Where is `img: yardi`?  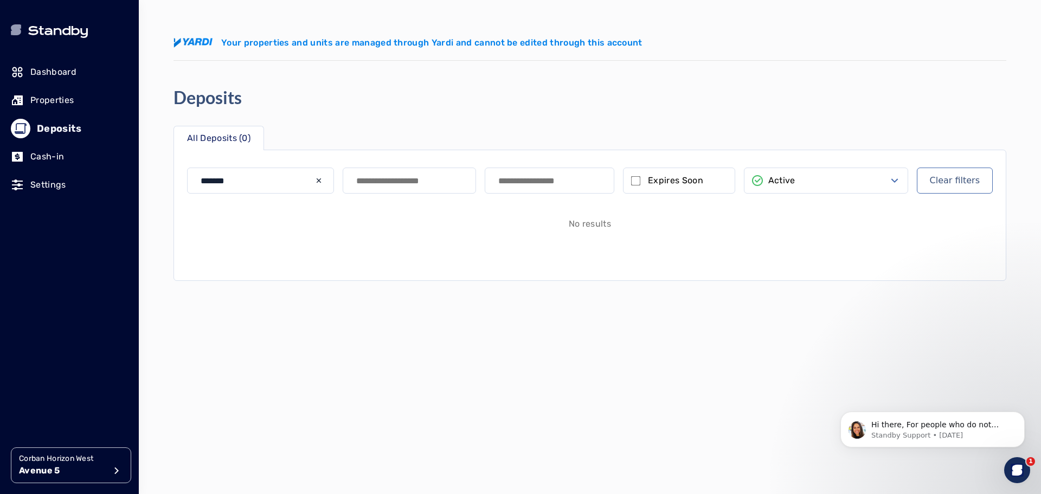 img: yardi is located at coordinates (193, 43).